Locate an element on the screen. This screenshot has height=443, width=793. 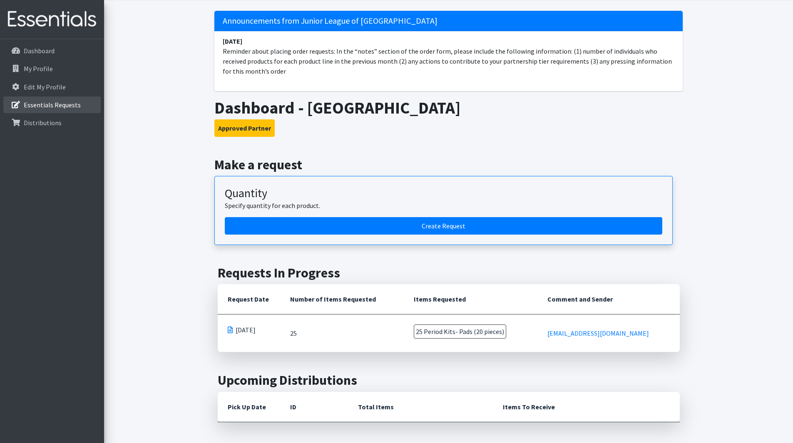
th: Request Date is located at coordinates (249, 299).